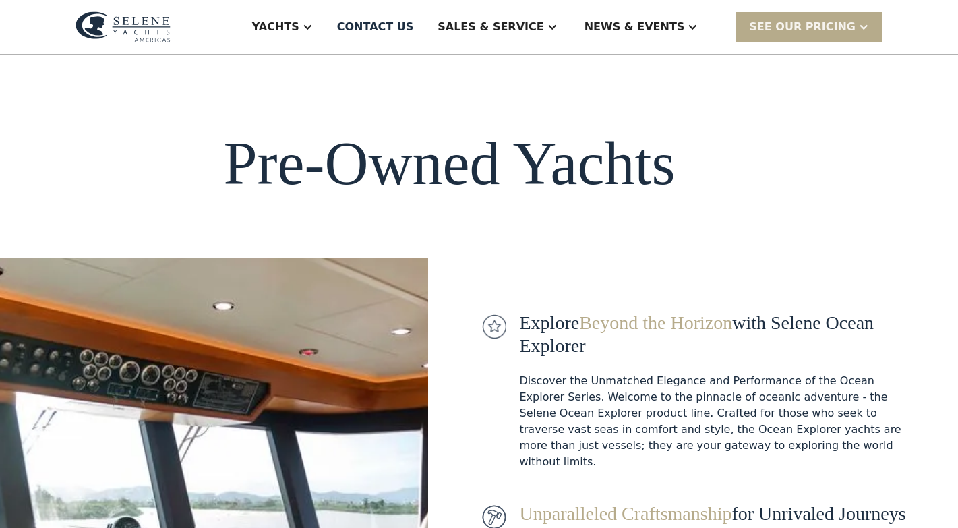  Describe the element at coordinates (715, 422) in the screenshot. I see `div: Discover the Unmatched Elegance and Performance of the Ocean Explorer Series. Welcome to the pinn...` at that location.